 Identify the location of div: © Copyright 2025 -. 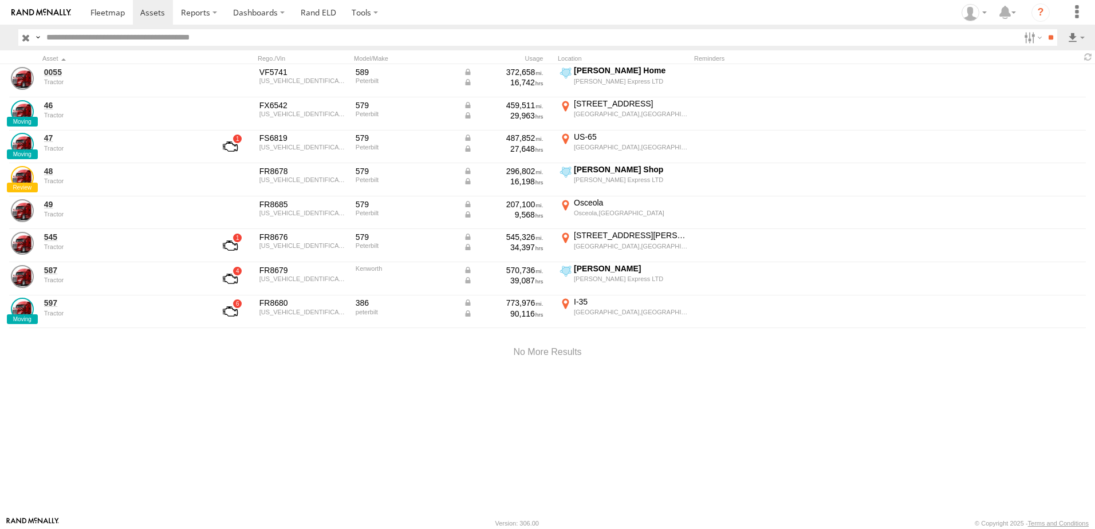
(1031, 523).